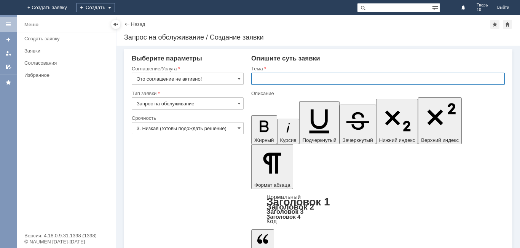 This screenshot has width=520, height=248. I want to click on a: Заголовок 1, so click(298, 202).